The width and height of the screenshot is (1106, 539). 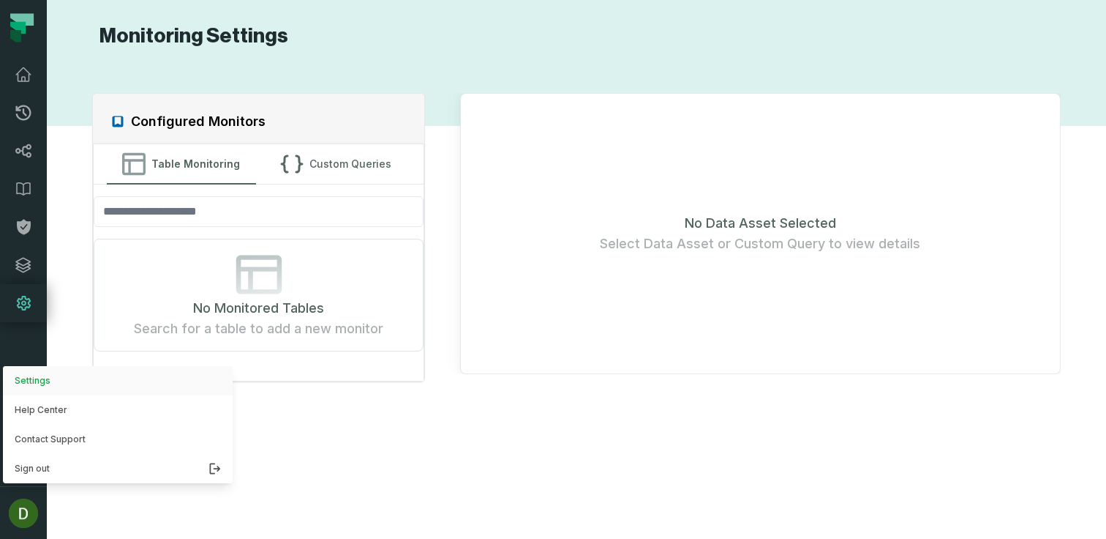 I want to click on span: No Data Asset Selected, so click(x=760, y=223).